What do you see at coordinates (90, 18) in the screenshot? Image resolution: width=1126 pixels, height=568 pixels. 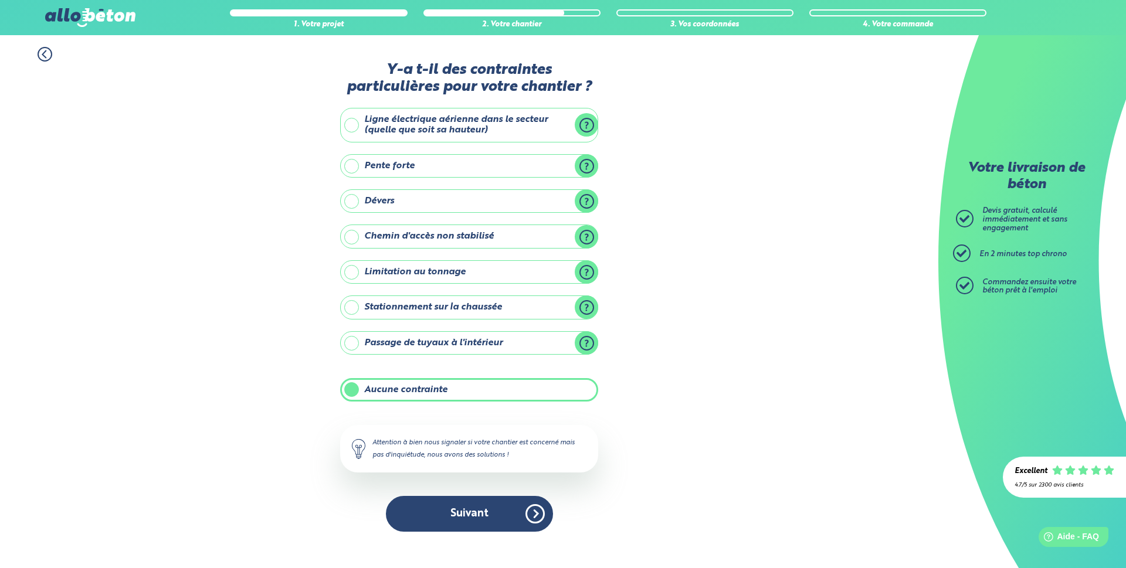 I see `img: allobéton` at bounding box center [90, 18].